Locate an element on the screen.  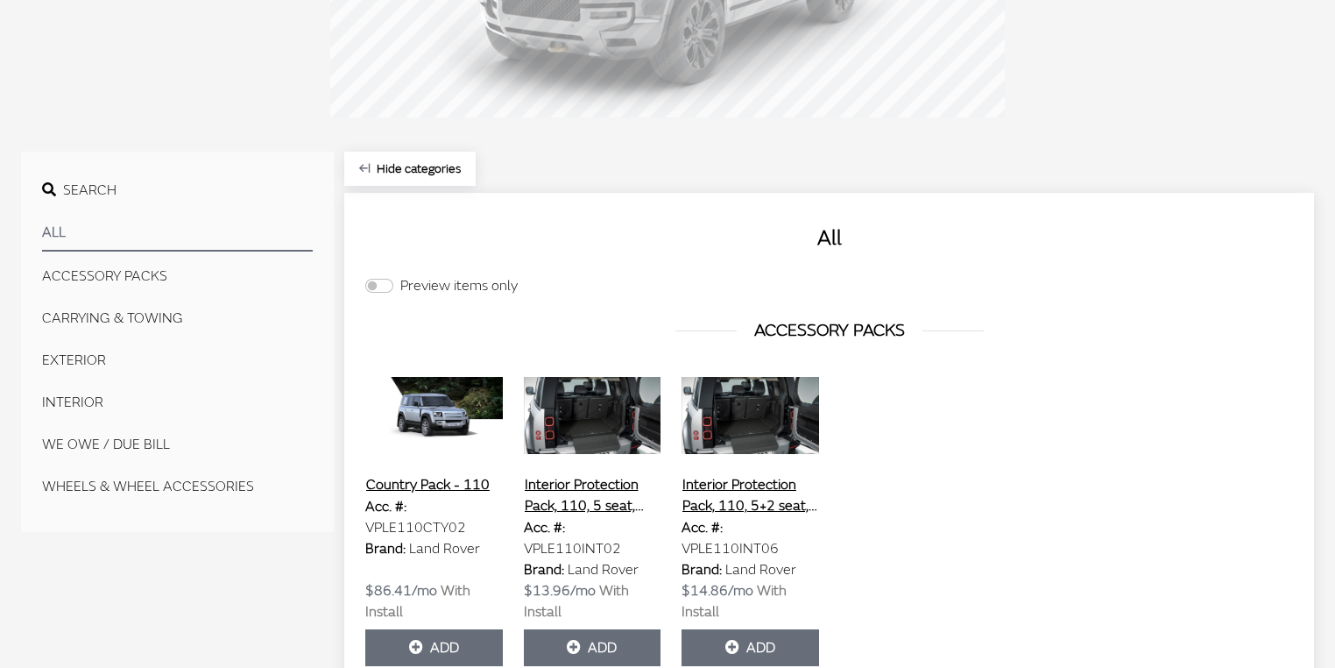
img: Image for Interior Protection Pack, 110, 5 seat, with Rubber Mats is located at coordinates (592, 415).